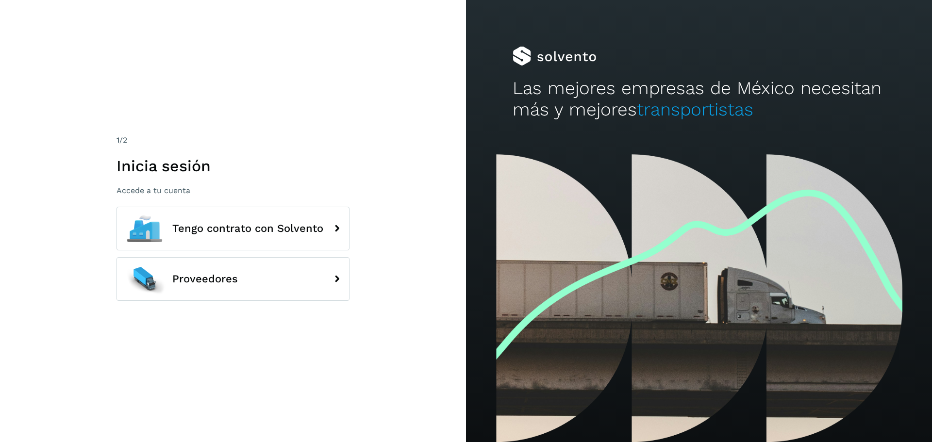 The image size is (932, 442). I want to click on h1: Inicia sesión, so click(233, 166).